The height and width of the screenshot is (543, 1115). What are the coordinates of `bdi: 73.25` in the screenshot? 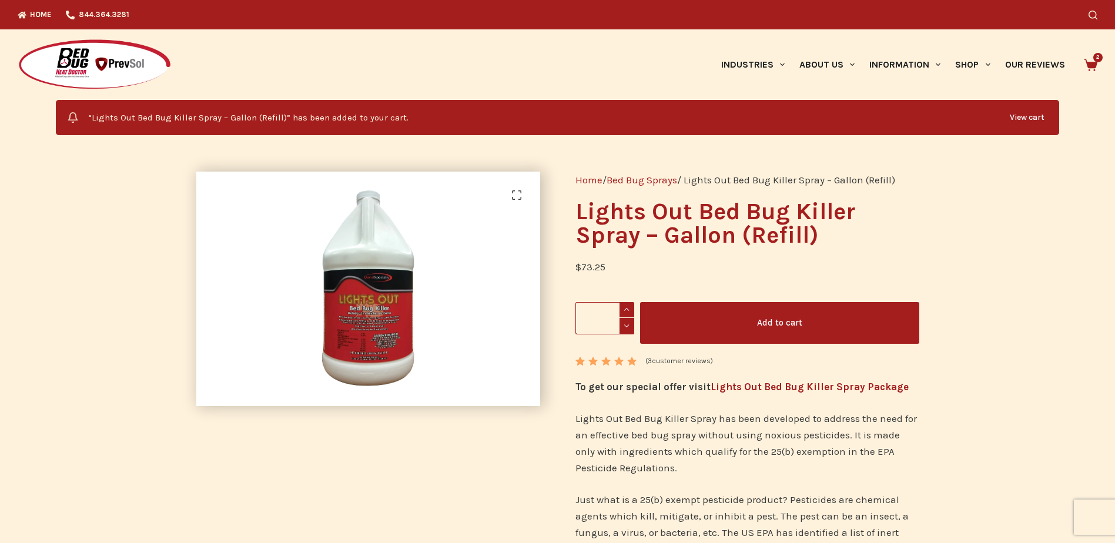 It's located at (590, 267).